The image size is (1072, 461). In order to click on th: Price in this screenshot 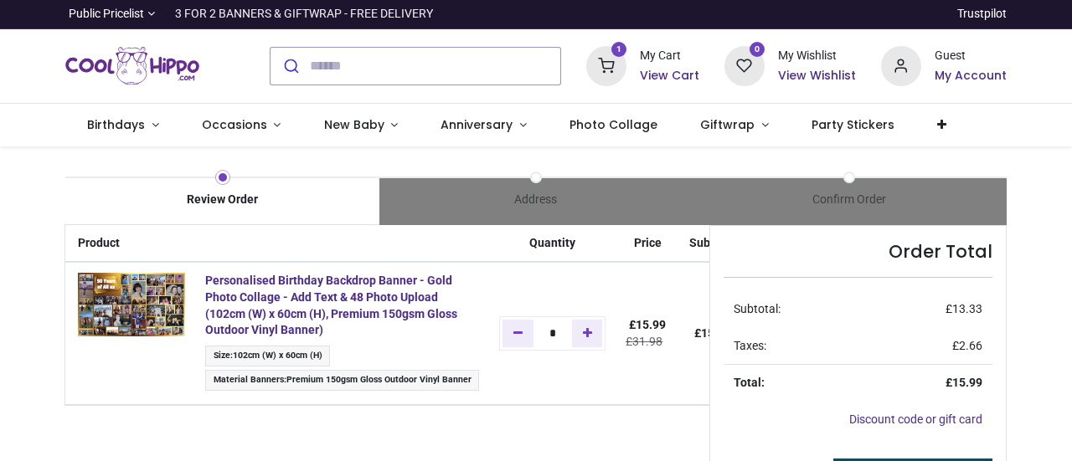, I will do `click(647, 244)`.